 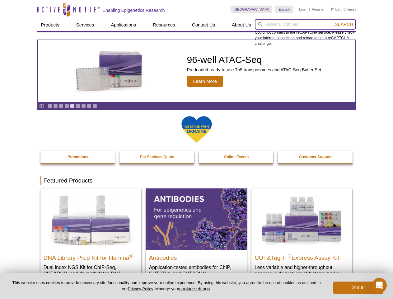 What do you see at coordinates (204, 25) in the screenshot?
I see `a: Contact Us` at bounding box center [204, 25].